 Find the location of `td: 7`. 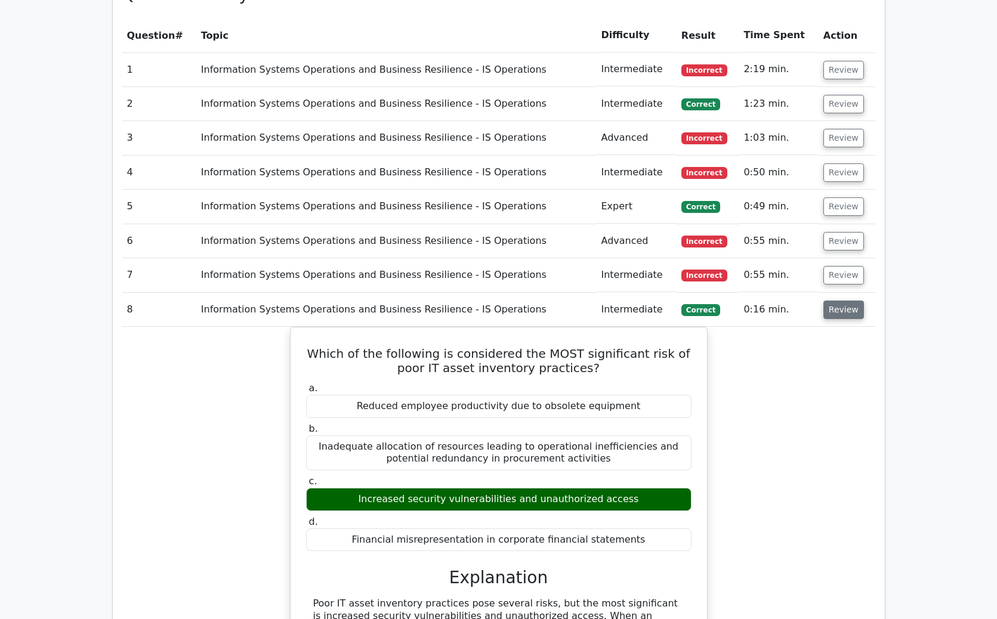

td: 7 is located at coordinates (159, 275).